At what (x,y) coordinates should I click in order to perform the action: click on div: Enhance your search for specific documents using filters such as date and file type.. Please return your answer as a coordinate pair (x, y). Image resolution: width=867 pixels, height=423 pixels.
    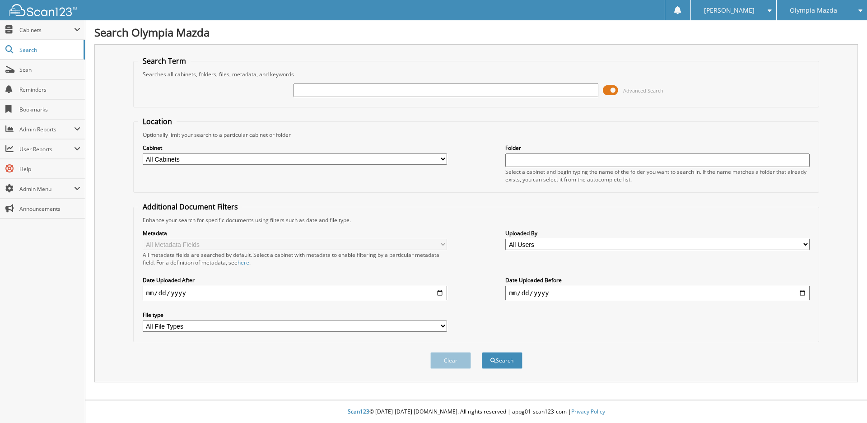
    Looking at the image, I should click on (477, 220).